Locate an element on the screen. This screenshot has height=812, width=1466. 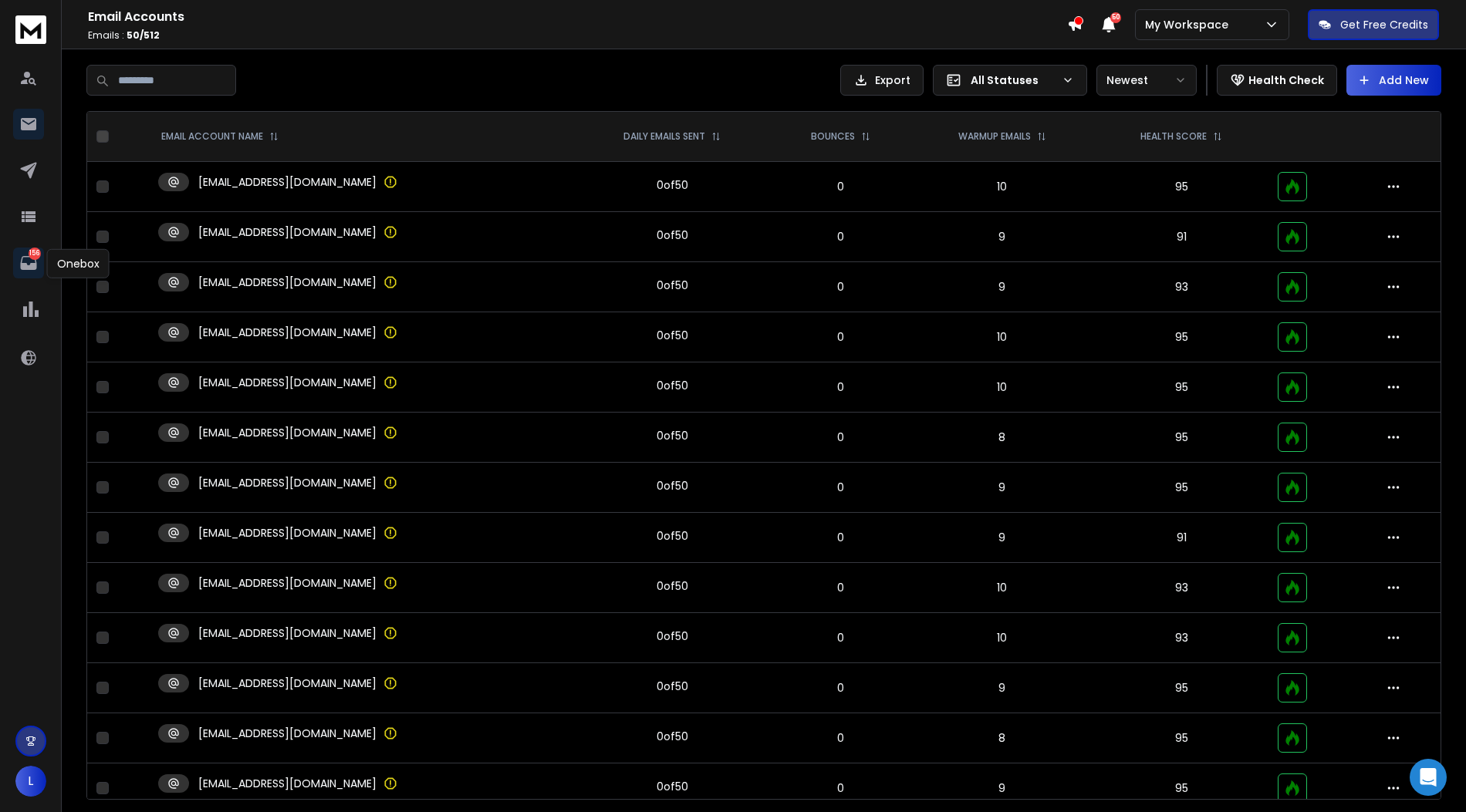
button: Newest is located at coordinates (1146, 81).